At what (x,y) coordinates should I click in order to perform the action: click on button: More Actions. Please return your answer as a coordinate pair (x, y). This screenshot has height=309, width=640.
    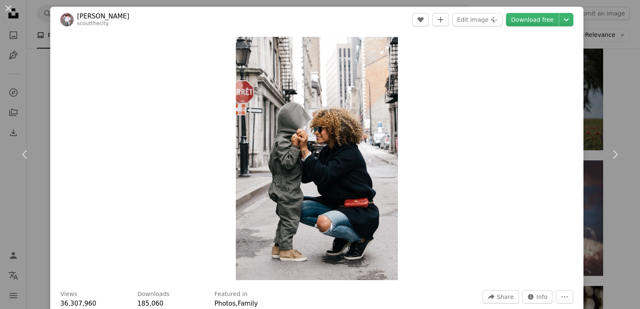
    Looking at the image, I should click on (565, 297).